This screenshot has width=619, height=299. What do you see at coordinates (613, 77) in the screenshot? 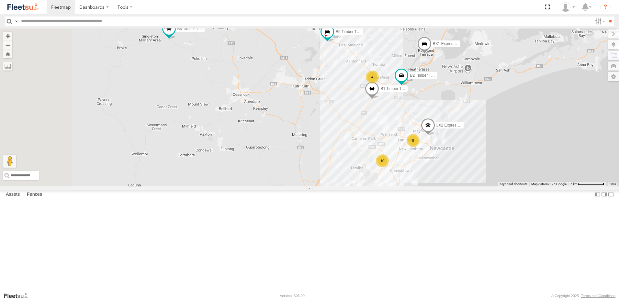
I see `label: Map Settings` at bounding box center [613, 77].